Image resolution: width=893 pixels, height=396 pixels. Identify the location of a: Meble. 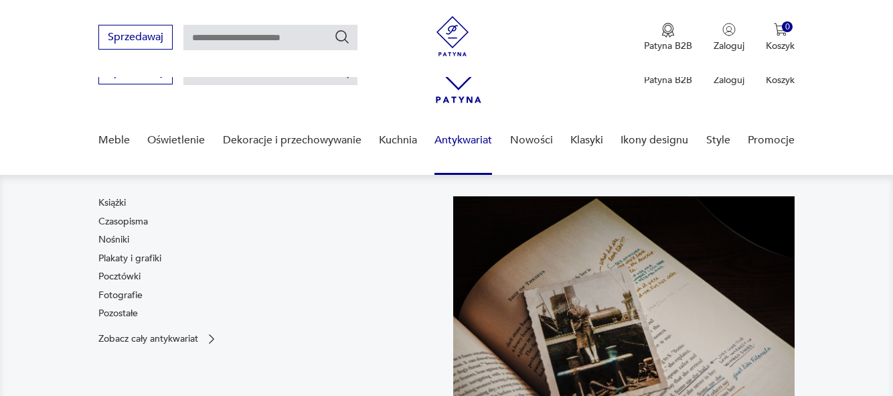
(114, 140).